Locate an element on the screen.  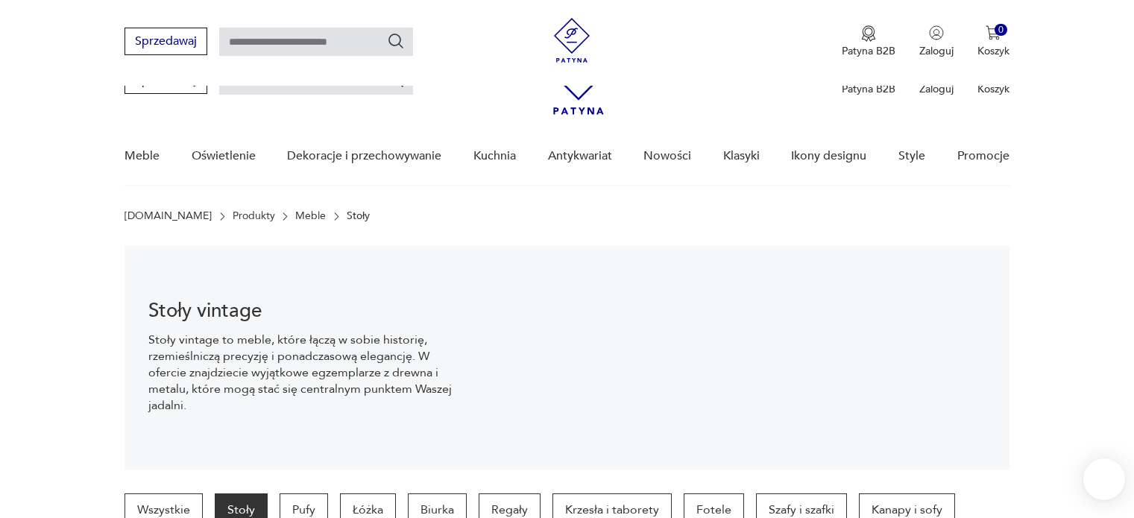
img: Ikona koszyka is located at coordinates (993, 33).